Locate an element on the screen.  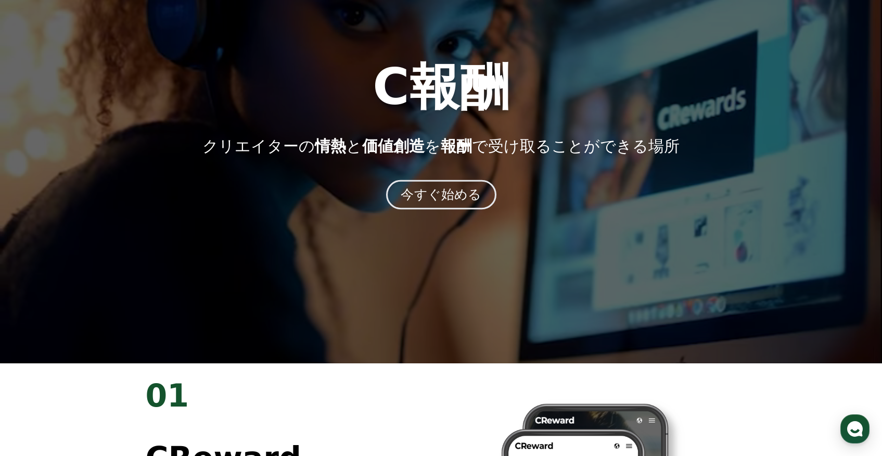
button: 今すぐ始める is located at coordinates (441, 195).